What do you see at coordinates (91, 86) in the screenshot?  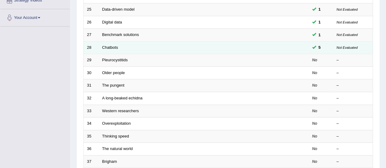 I see `td: 31` at bounding box center [91, 86].